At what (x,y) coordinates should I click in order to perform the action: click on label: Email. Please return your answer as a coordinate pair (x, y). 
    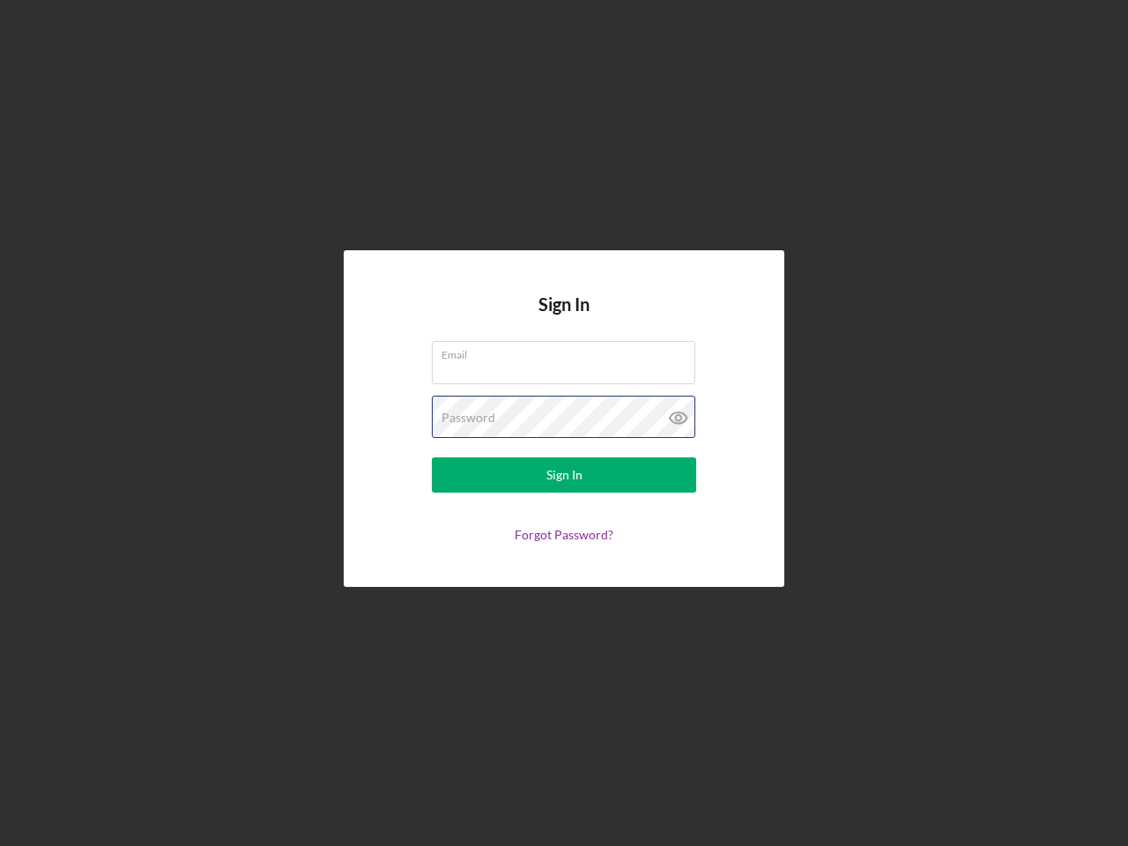
    Looking at the image, I should click on (568, 352).